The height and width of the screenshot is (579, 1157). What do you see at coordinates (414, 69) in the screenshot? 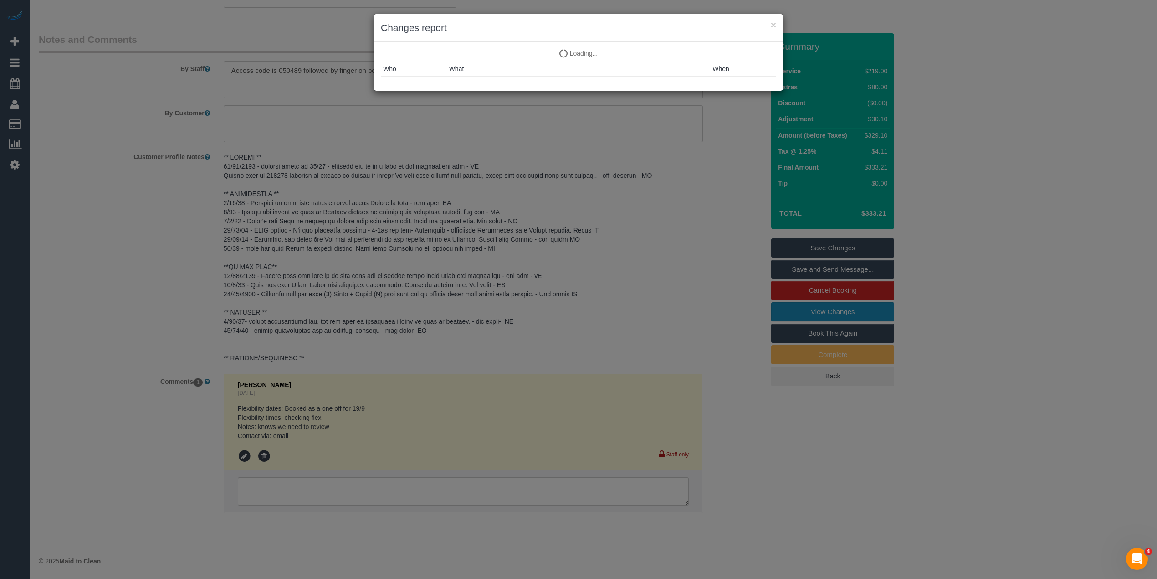
I see `th: Who` at bounding box center [414, 69].